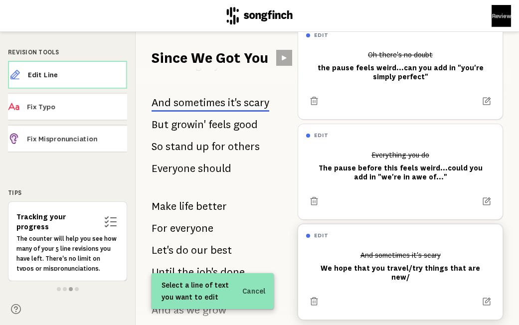 The width and height of the screenshot is (519, 325). What do you see at coordinates (164, 206) in the screenshot?
I see `span: Make` at bounding box center [164, 206].